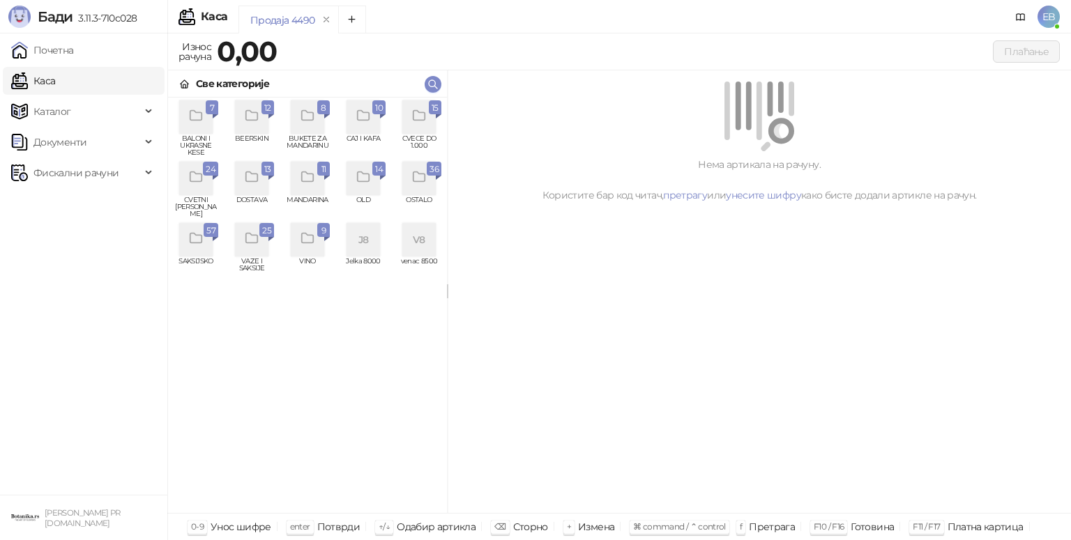  What do you see at coordinates (530, 527) in the screenshot?
I see `div: Сторно` at bounding box center [530, 527].